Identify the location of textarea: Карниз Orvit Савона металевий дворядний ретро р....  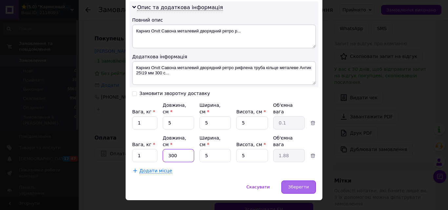
(224, 36).